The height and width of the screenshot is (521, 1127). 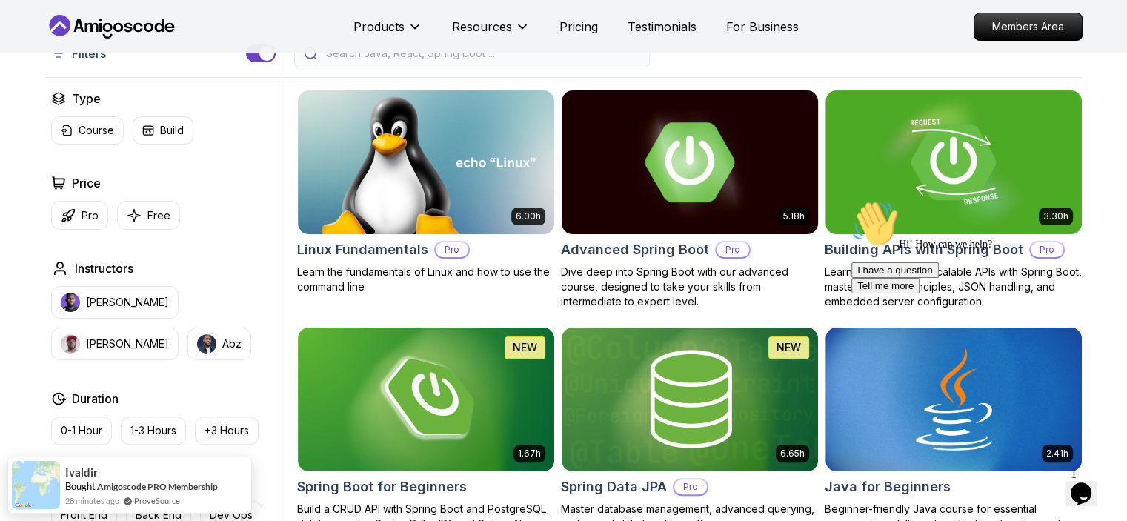 I want to click on a: Testimonials, so click(x=661, y=27).